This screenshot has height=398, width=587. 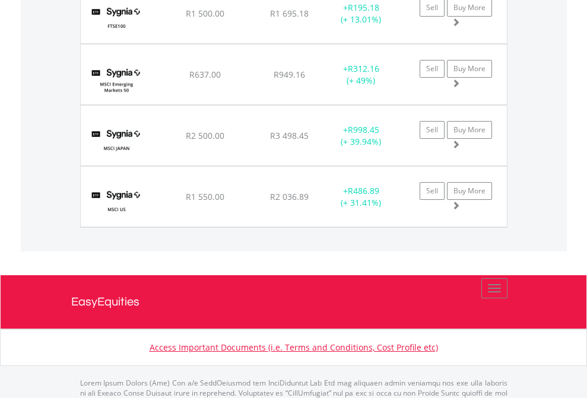 I want to click on span: R195.18, so click(x=363, y=7).